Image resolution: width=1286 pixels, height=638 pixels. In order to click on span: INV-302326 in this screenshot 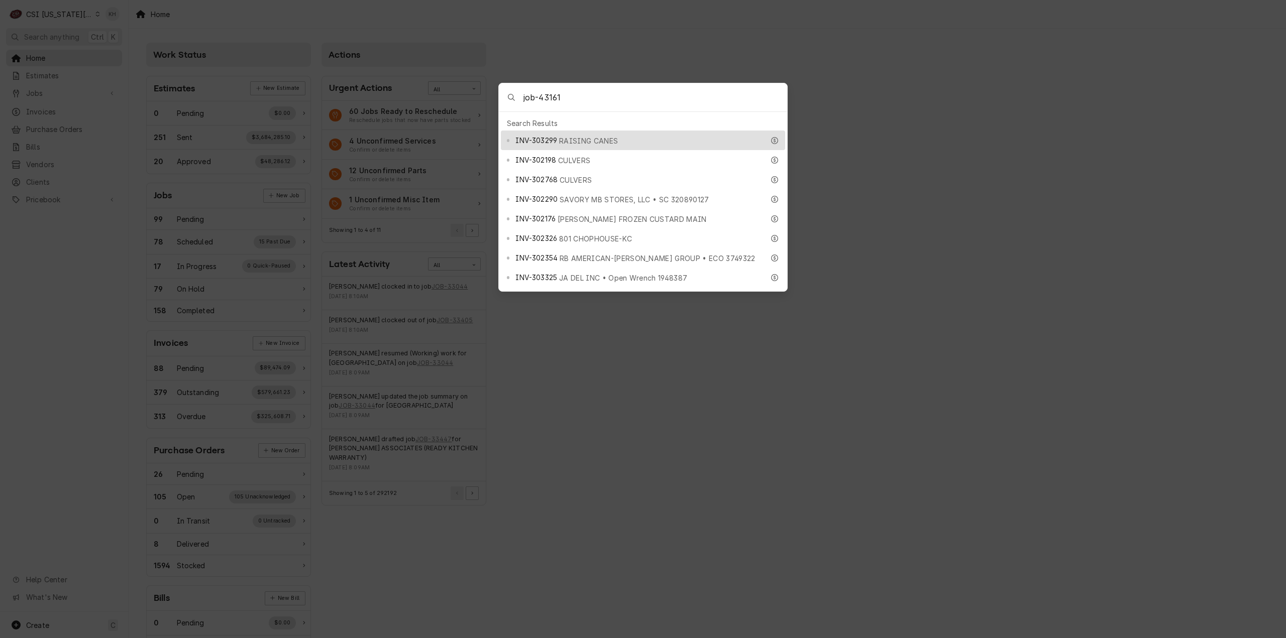, I will do `click(536, 238)`.